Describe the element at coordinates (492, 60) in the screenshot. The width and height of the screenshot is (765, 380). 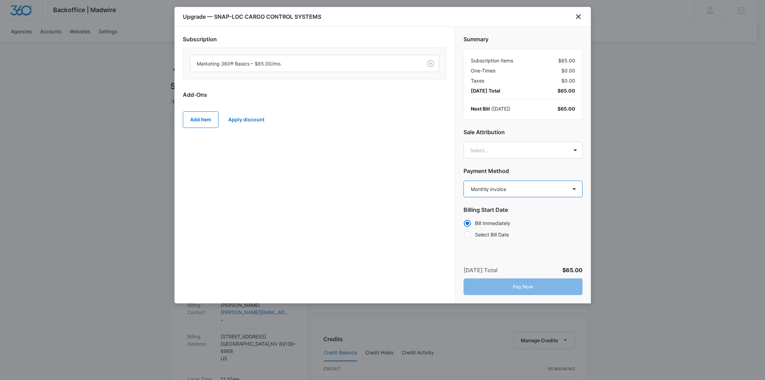
I see `span: Subscription Items` at that location.